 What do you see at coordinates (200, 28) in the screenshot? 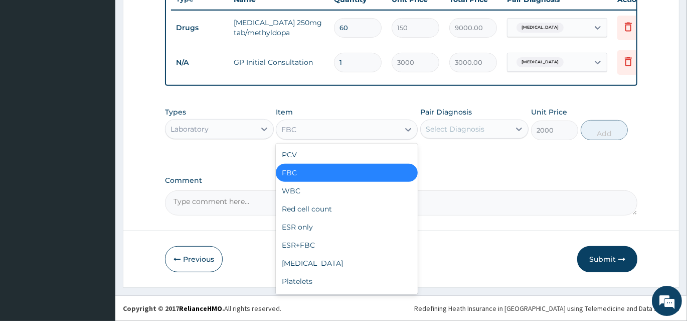
I see `td: Drugs` at bounding box center [200, 28].